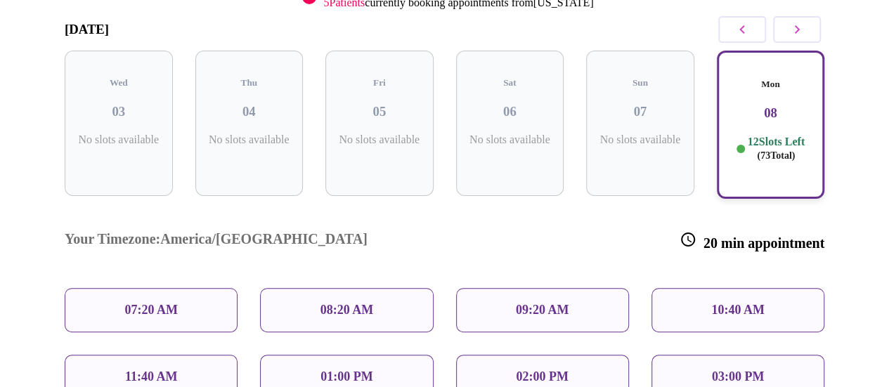 Image resolution: width=889 pixels, height=387 pixels. What do you see at coordinates (151, 310) in the screenshot?
I see `p: 07:20 AM` at bounding box center [151, 310].